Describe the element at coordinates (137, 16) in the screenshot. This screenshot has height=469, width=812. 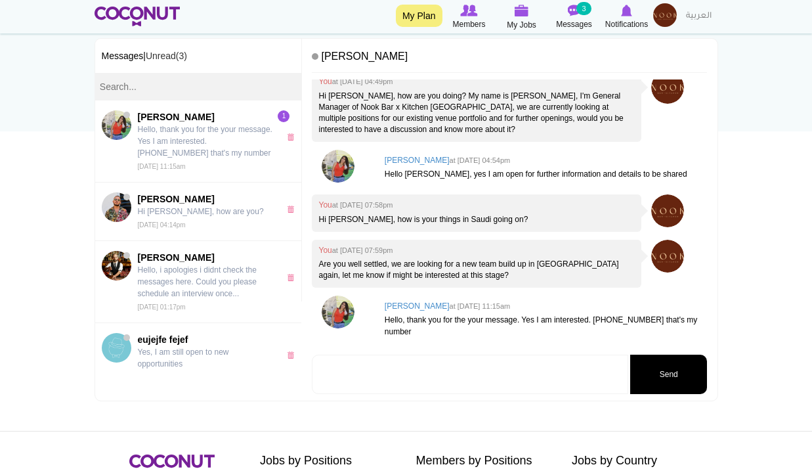
I see `img: Home` at that location.